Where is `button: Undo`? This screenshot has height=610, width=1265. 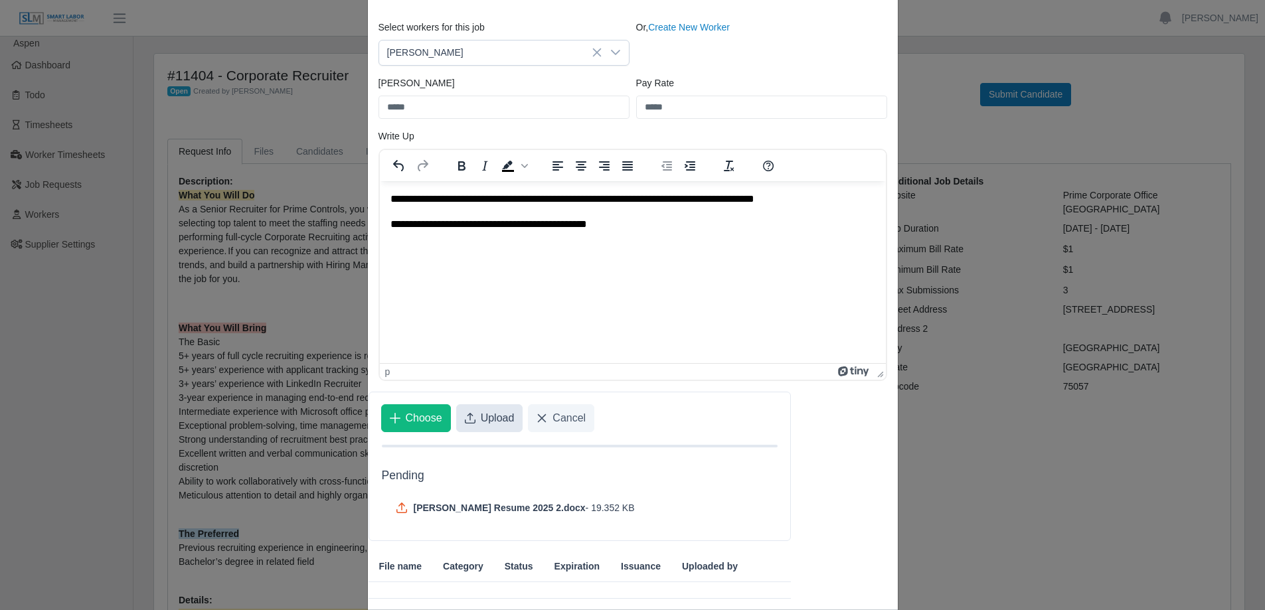 button: Undo is located at coordinates (399, 166).